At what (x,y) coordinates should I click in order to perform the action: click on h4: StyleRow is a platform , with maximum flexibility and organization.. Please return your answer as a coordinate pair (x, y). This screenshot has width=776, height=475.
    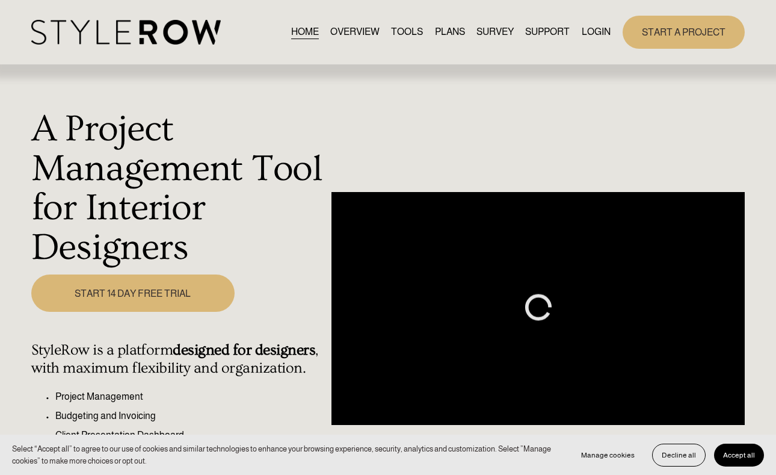
    Looking at the image, I should click on (178, 359).